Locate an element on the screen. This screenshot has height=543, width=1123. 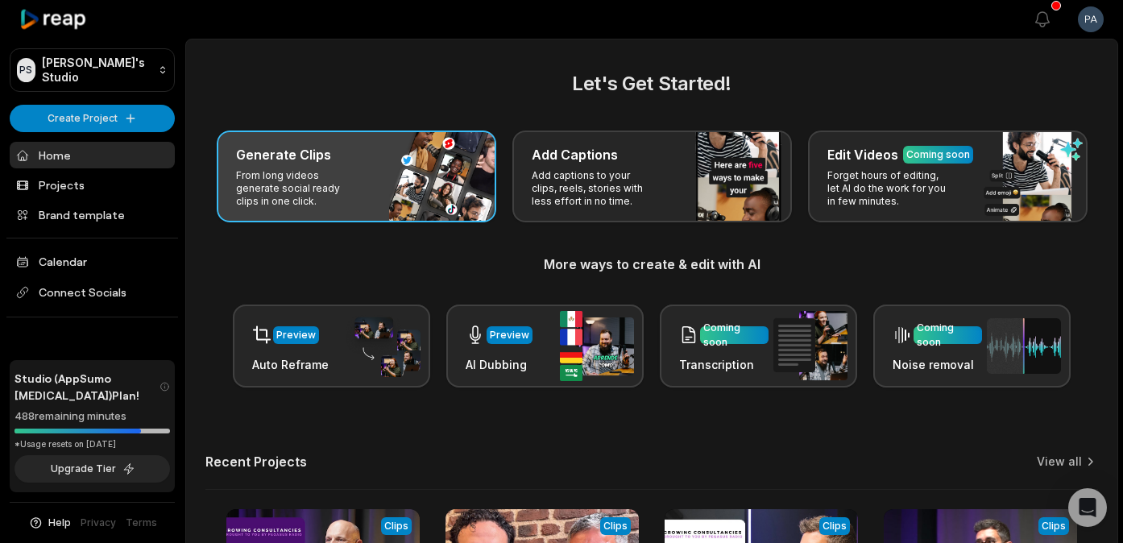
span: Help is located at coordinates (60, 523).